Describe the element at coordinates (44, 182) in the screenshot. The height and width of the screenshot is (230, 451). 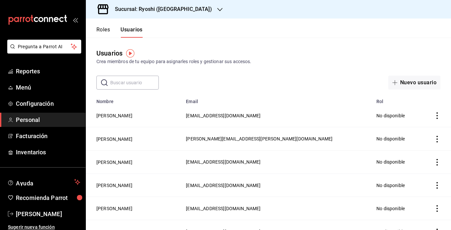
I see `span: Ayuda` at that location.